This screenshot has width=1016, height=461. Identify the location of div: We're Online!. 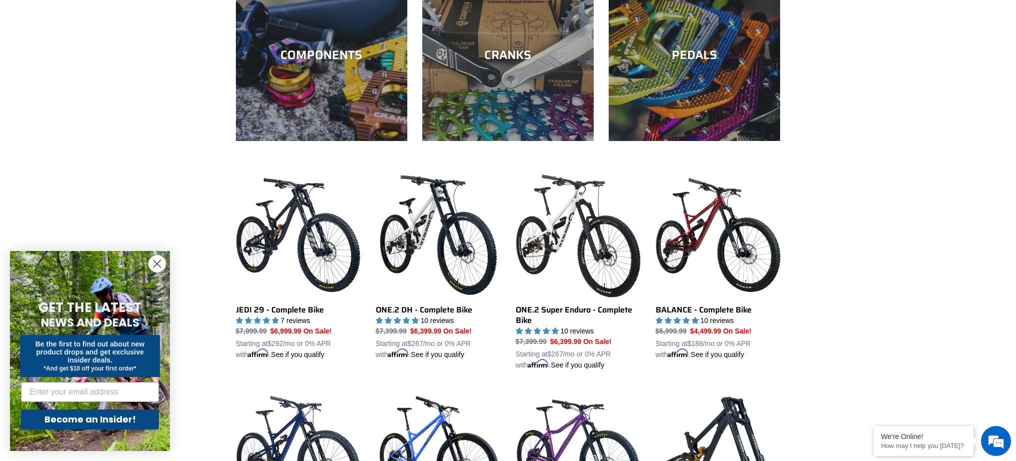
(924, 436).